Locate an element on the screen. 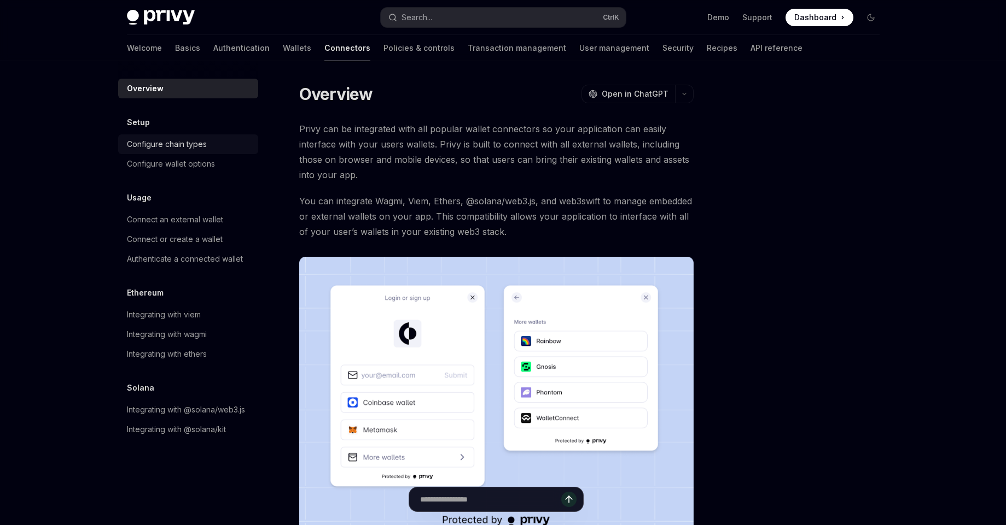 Image resolution: width=1006 pixels, height=525 pixels. h5: Solana is located at coordinates (141, 388).